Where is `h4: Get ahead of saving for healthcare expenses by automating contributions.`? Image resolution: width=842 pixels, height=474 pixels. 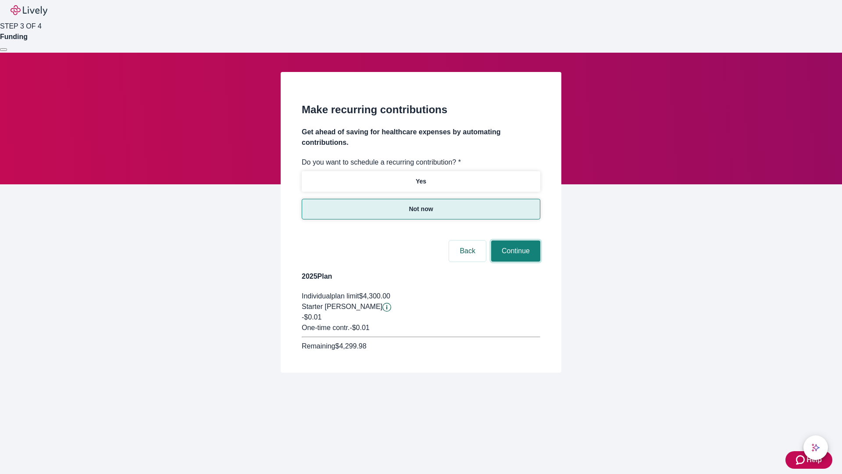
h4: Get ahead of saving for healthcare expenses by automating contributions. is located at coordinates (421, 137).